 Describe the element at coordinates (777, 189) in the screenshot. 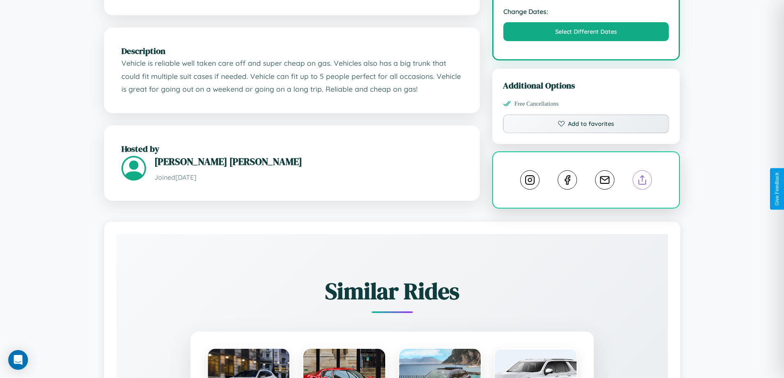

I see `div: Give Feedback` at that location.